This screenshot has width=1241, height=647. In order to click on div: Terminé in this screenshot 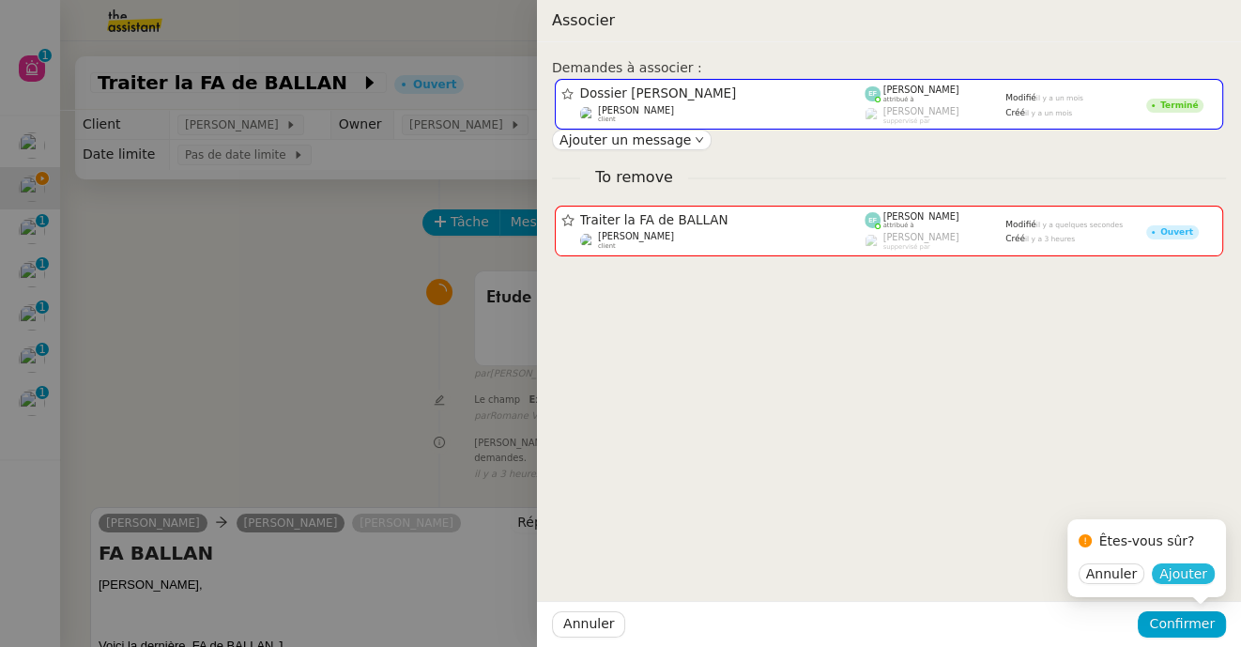, I will do `click(1179, 105)`.